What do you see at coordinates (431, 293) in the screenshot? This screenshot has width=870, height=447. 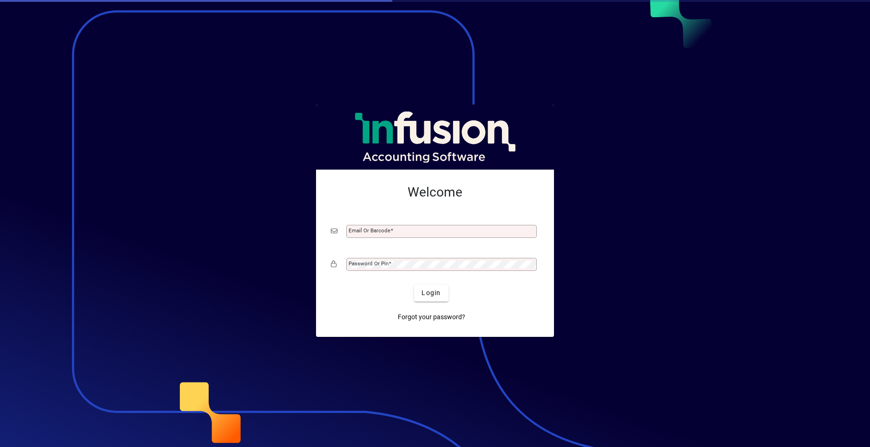 I see `button: Login` at bounding box center [431, 293].